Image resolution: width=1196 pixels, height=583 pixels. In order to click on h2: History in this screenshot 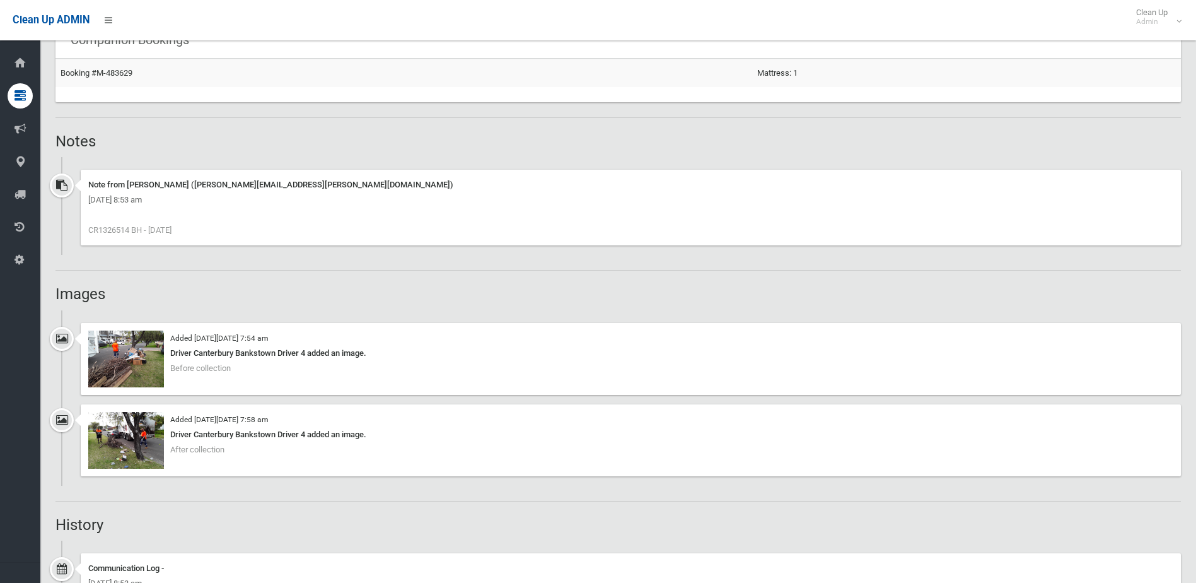, I will do `click(618, 525)`.